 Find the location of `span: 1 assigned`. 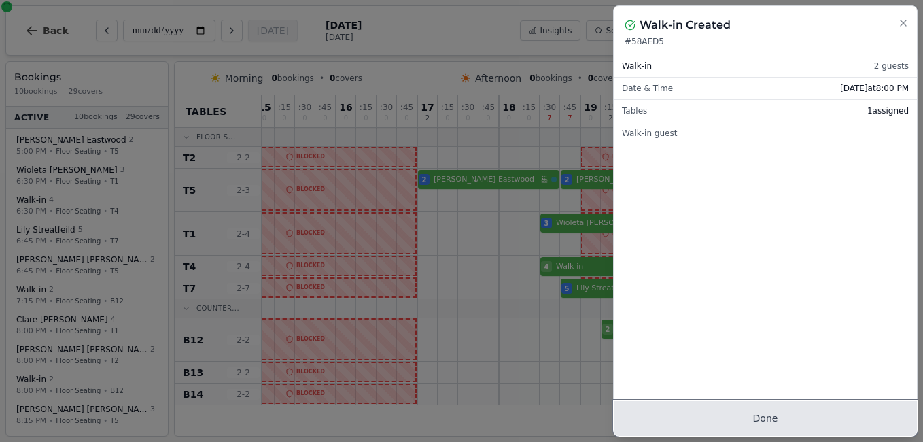

span: 1 assigned is located at coordinates (888, 111).